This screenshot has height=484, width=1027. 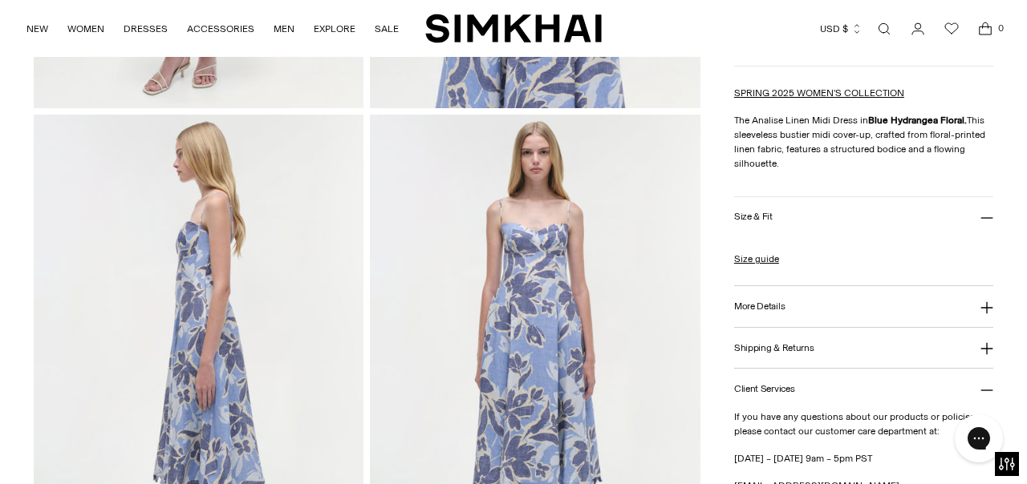 What do you see at coordinates (86, 29) in the screenshot?
I see `a: WOMEN` at bounding box center [86, 29].